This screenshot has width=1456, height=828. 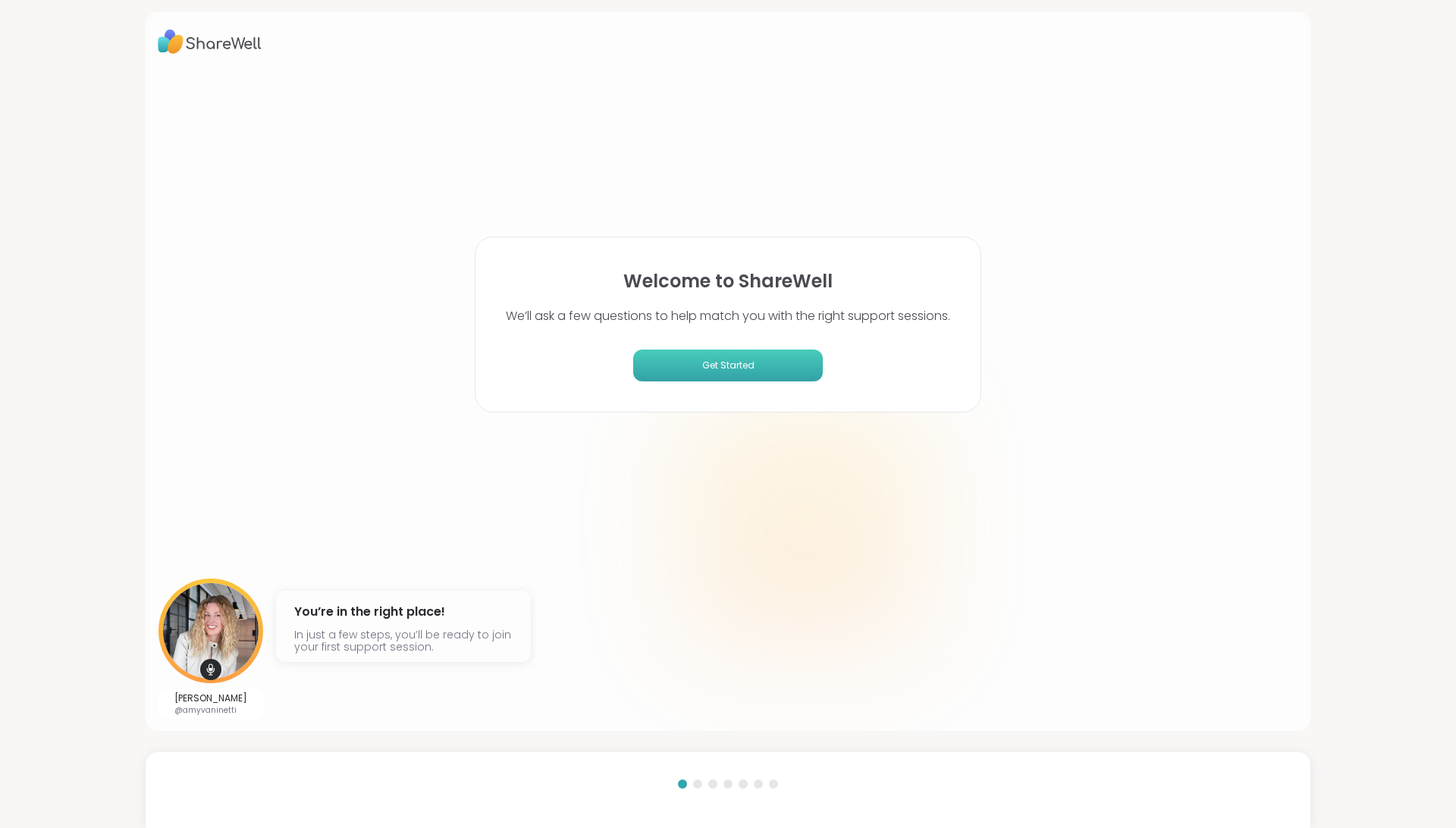 What do you see at coordinates (728, 365) in the screenshot?
I see `button: Get Started` at bounding box center [728, 365].